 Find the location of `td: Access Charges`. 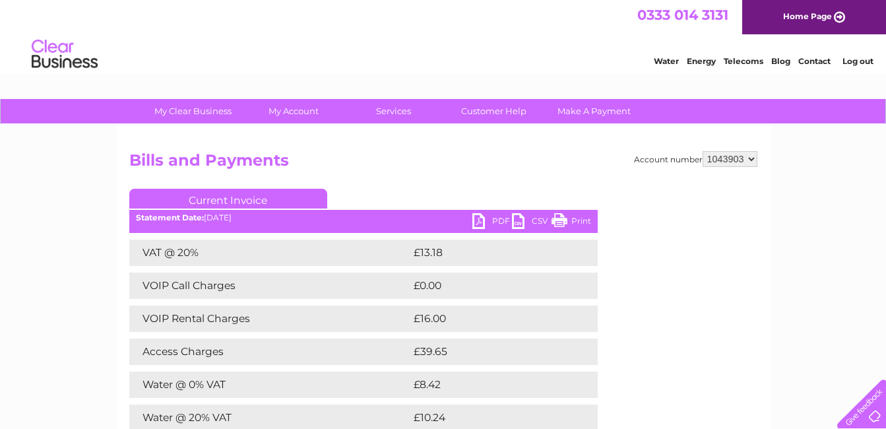

td: Access Charges is located at coordinates (270, 352).